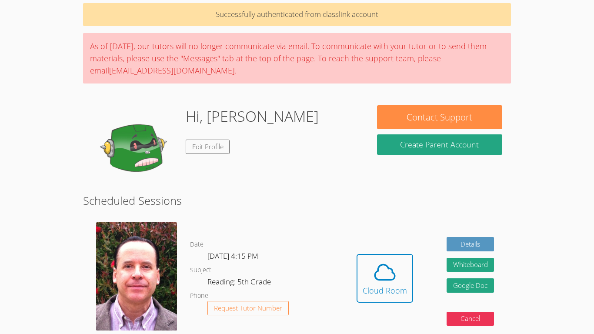  What do you see at coordinates (439, 117) in the screenshot?
I see `button: Contact Support` at bounding box center [439, 117].